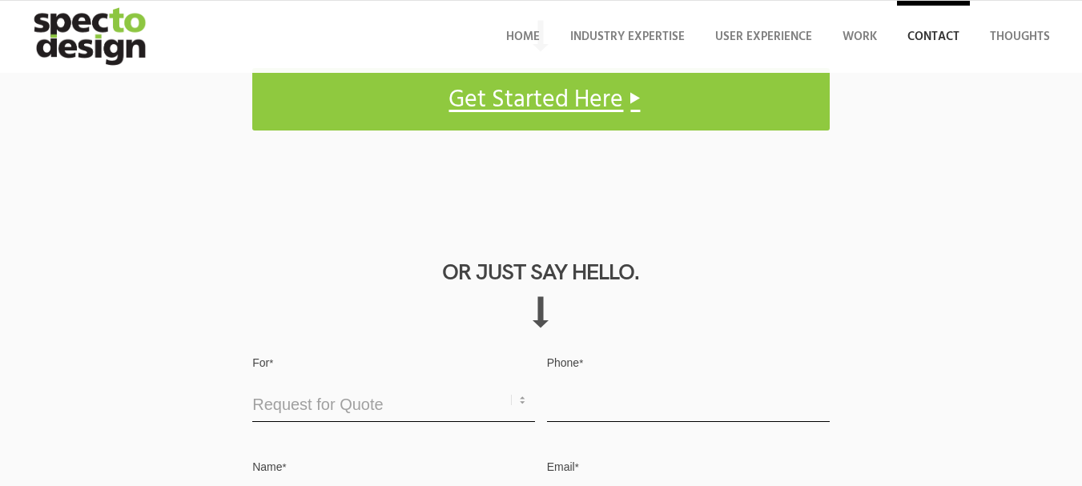  I want to click on a: User Experience, so click(763, 37).